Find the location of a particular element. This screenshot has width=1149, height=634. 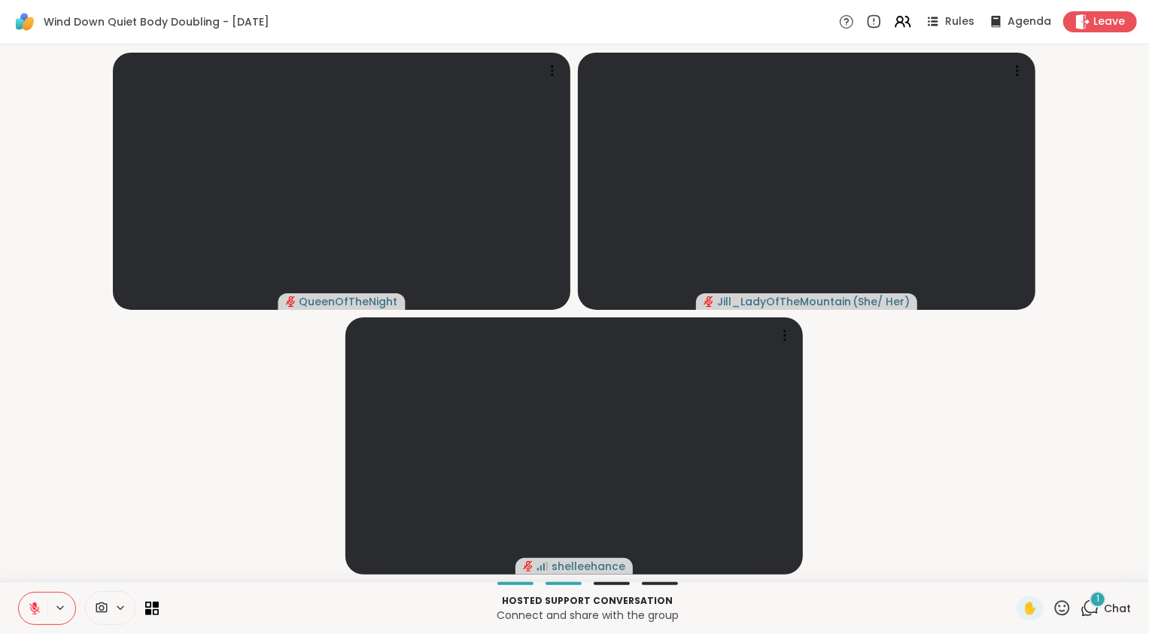

span: Chat is located at coordinates (1117, 609).